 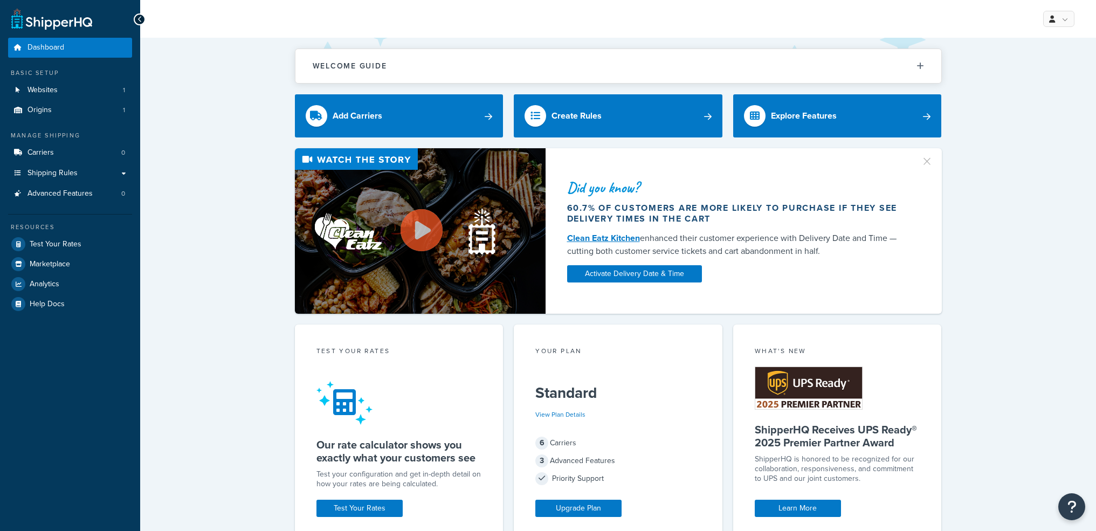 What do you see at coordinates (837, 116) in the screenshot?
I see `a: Explore Features` at bounding box center [837, 116].